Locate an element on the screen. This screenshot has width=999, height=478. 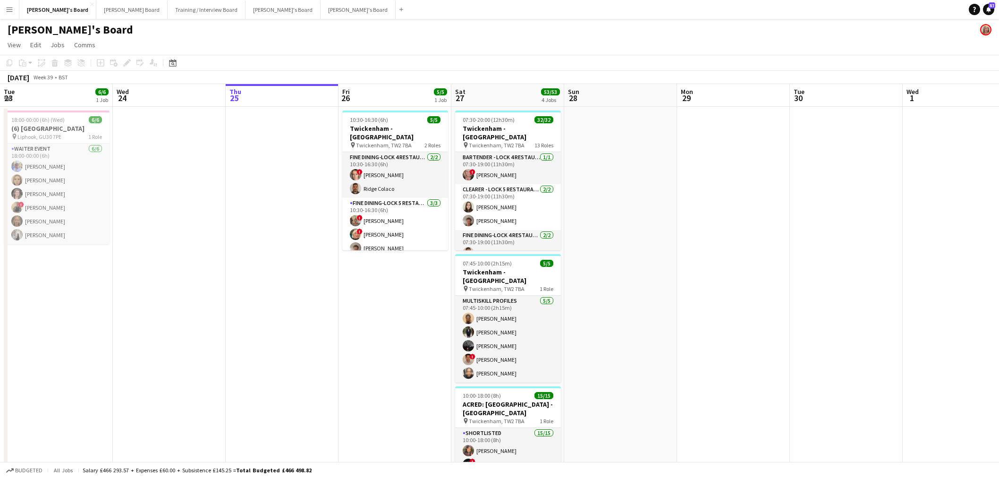
a: View is located at coordinates (14, 45).